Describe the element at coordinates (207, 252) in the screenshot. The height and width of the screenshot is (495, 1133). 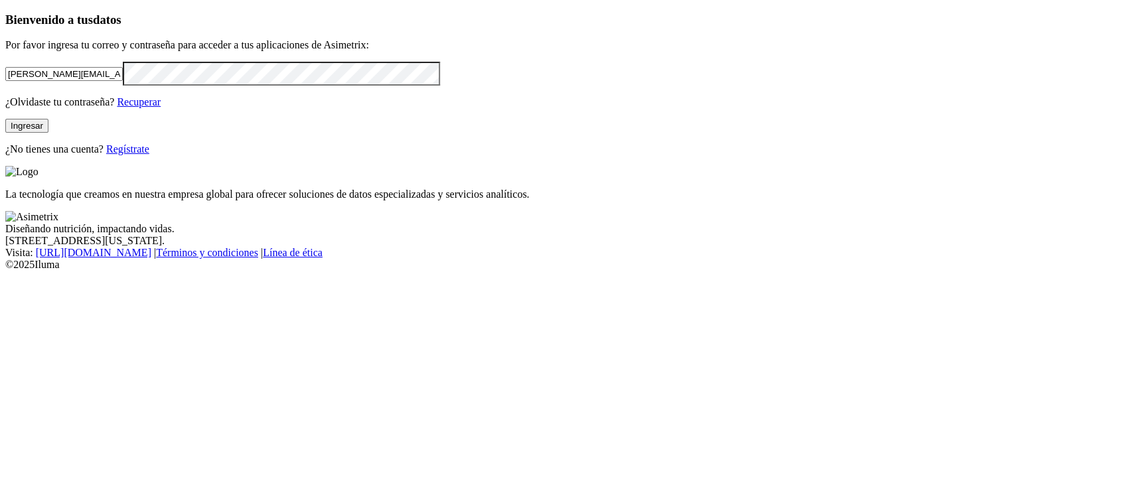
I see `a: Términos y condiciones` at that location.